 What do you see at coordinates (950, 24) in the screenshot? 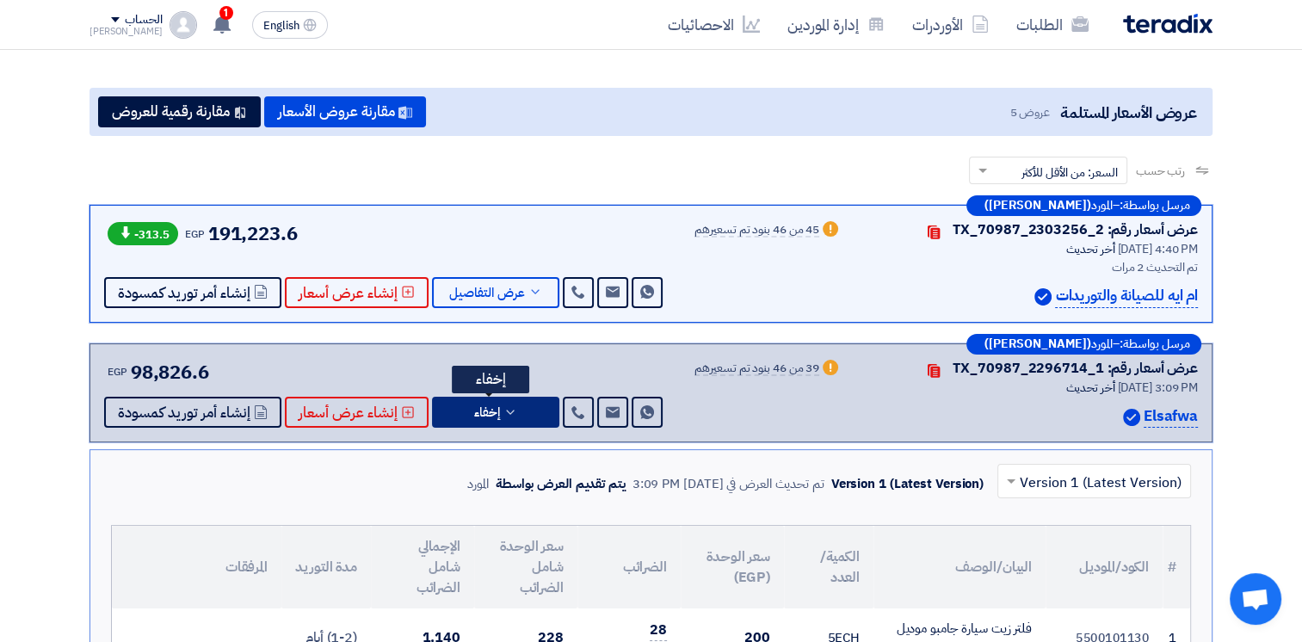
I see `a: الأوردرات` at bounding box center [950, 24].